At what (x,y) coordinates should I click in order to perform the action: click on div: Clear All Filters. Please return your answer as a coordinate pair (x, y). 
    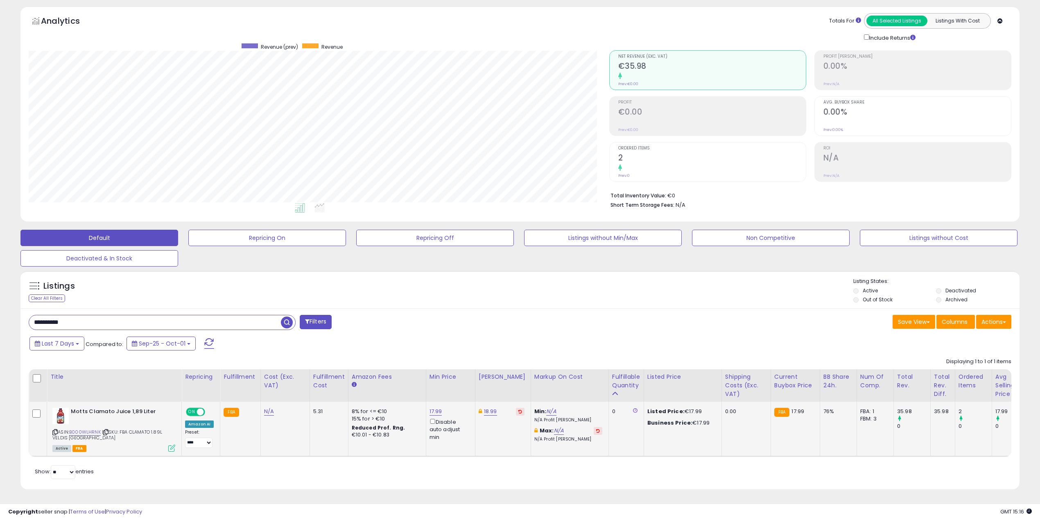
    Looking at the image, I should click on (47, 298).